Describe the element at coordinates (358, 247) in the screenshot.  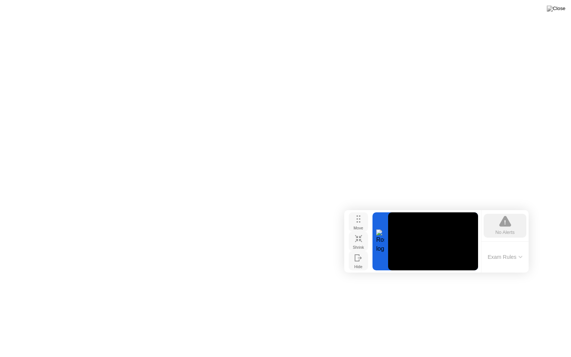
I see `div: Shrink` at that location.